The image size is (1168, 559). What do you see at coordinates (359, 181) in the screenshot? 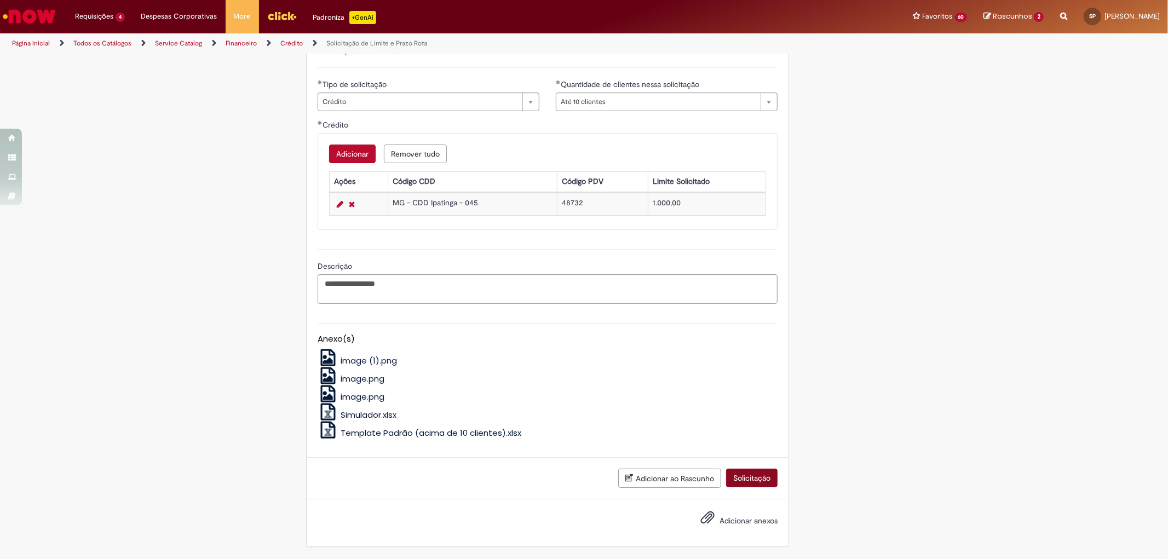
I see `th: Ações` at bounding box center [359, 181].